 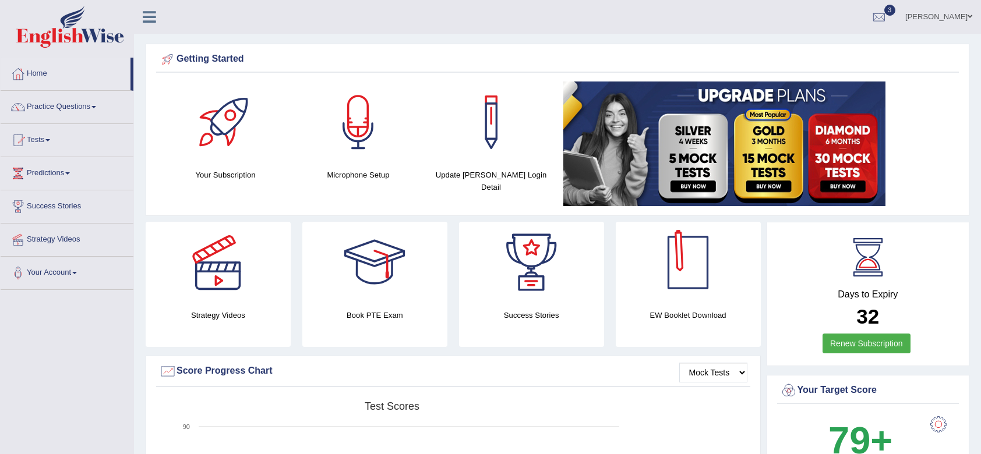 What do you see at coordinates (890, 10) in the screenshot?
I see `span: 3` at bounding box center [890, 10].